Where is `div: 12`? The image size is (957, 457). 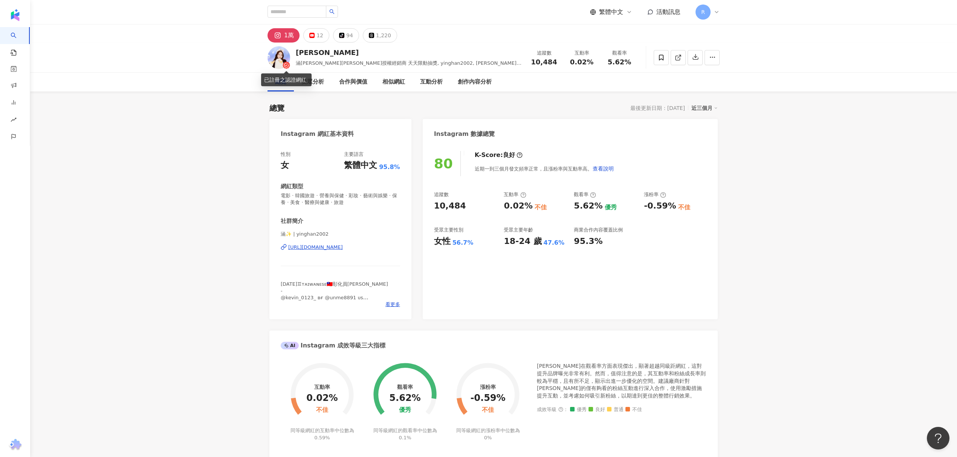
div: 12 is located at coordinates (320, 35).